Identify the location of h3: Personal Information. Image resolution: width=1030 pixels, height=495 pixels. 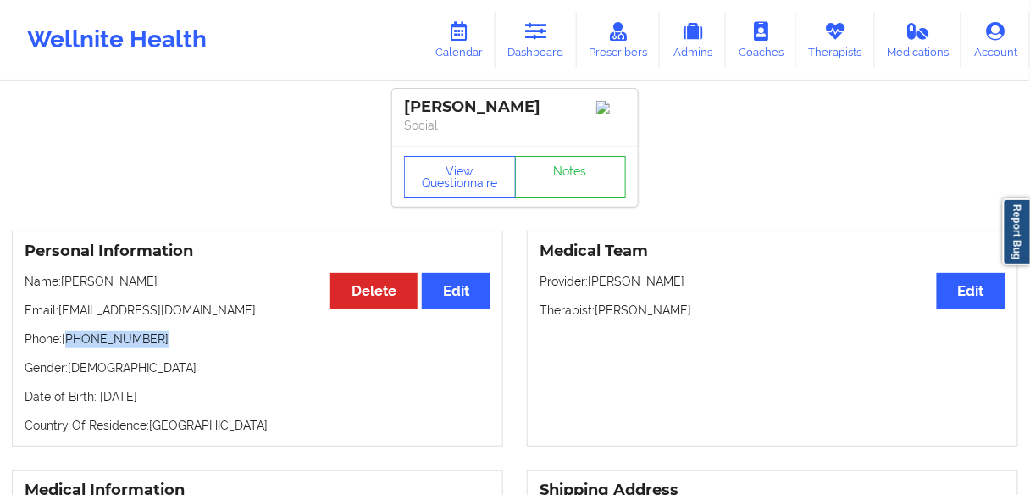
(258, 251).